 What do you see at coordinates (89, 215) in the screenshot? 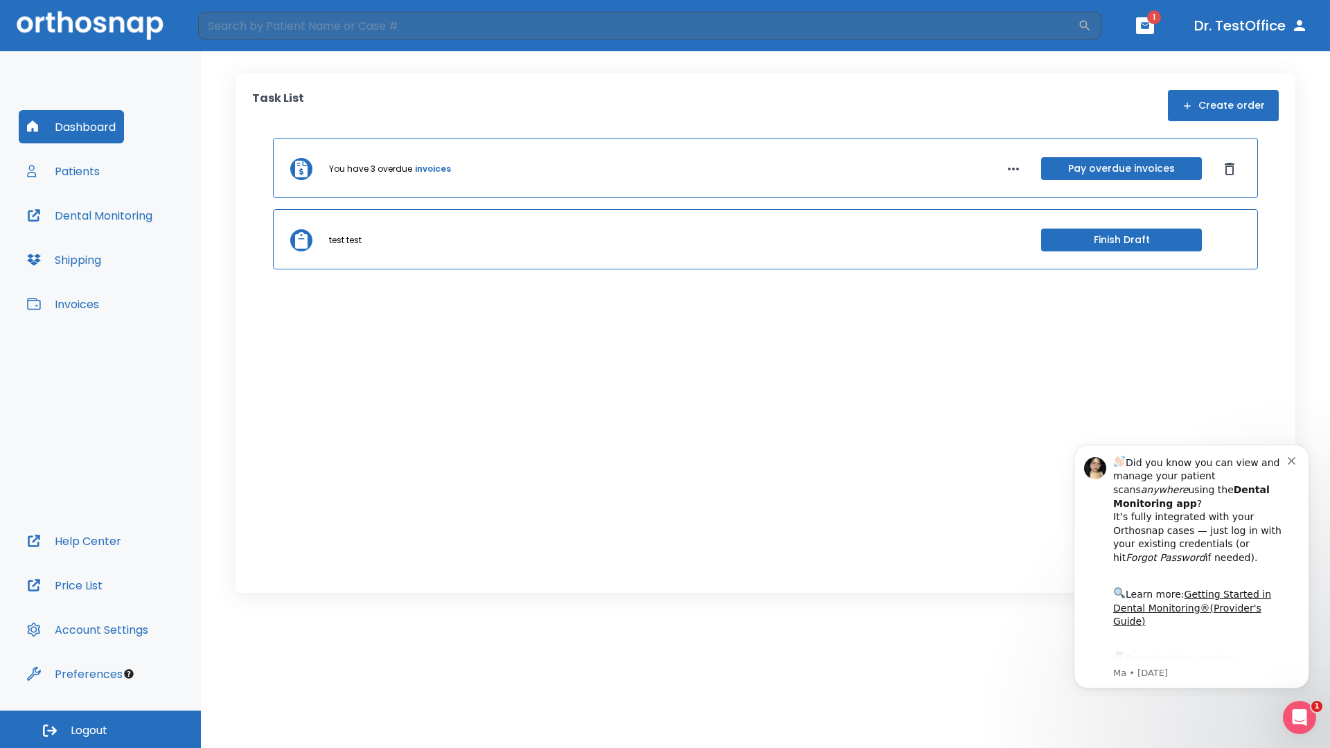
I see `a: Dental Monitoring` at bounding box center [89, 215].